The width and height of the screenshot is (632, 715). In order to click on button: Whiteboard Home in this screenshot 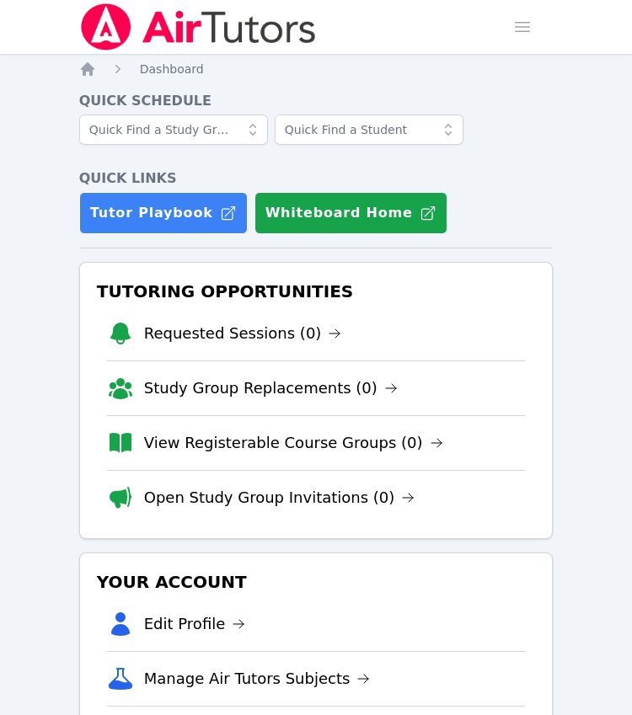, I will do `click(350, 213)`.